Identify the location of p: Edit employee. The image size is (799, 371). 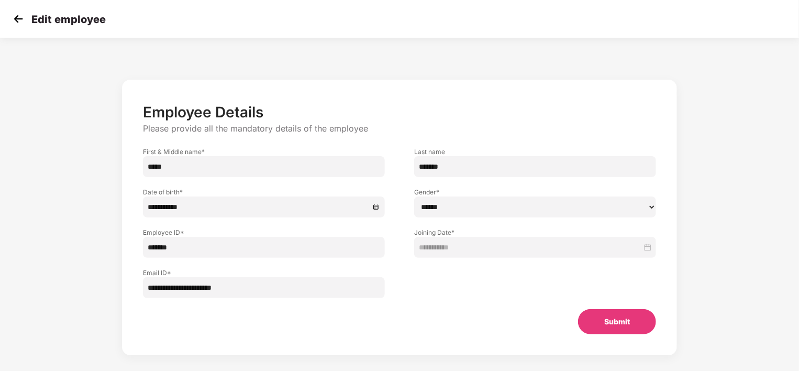
(69, 19).